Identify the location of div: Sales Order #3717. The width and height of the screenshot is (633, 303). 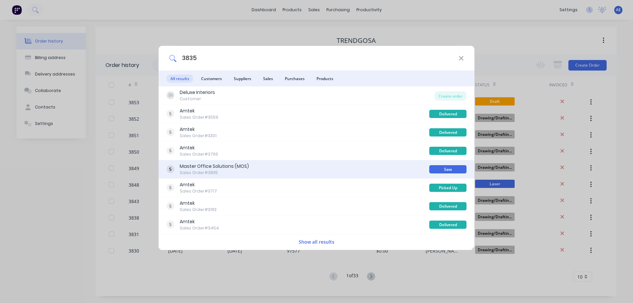
(198, 191).